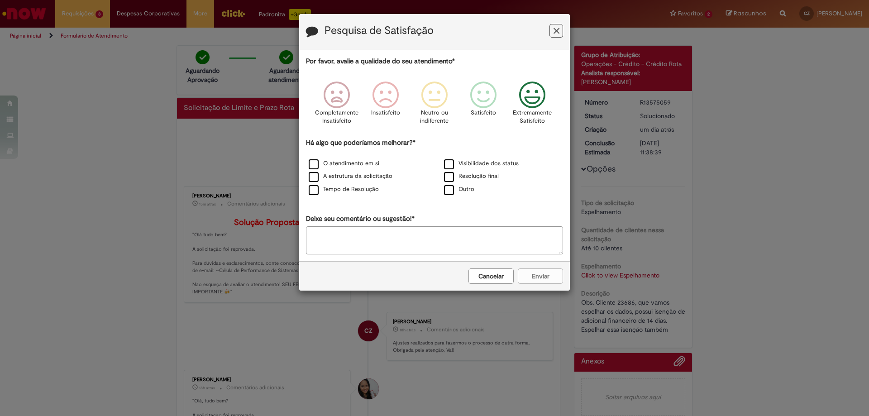 The image size is (869, 416). What do you see at coordinates (434, 167) in the screenshot?
I see `div: Há algo que poderíamos melhorar?*` at bounding box center [434, 167].